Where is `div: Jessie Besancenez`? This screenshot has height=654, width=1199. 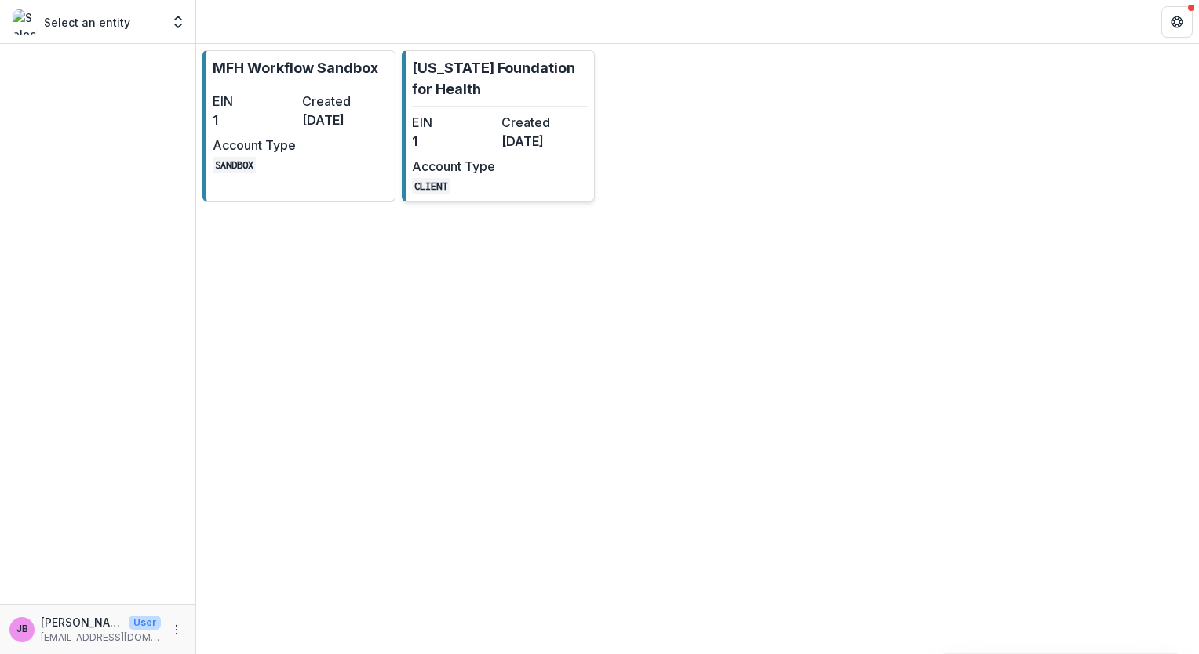 div: Jessie Besancenez is located at coordinates (22, 629).